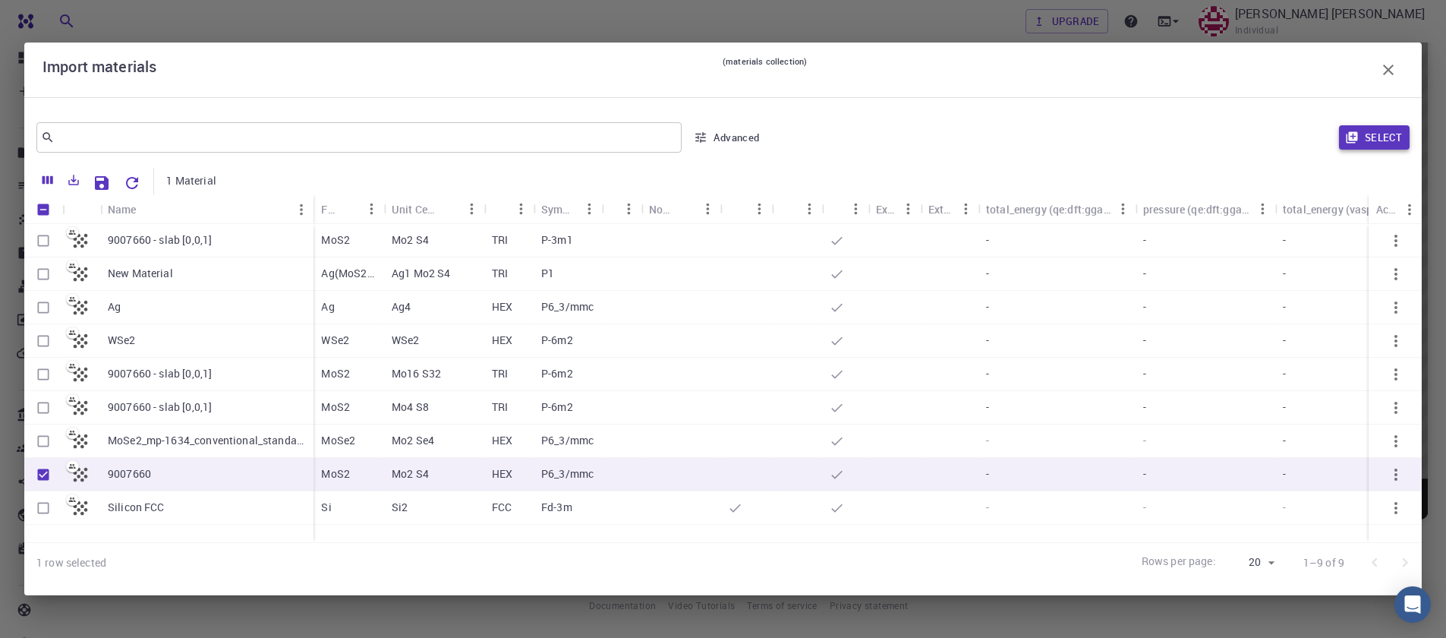  Describe the element at coordinates (48, 180) in the screenshot. I see `button: Columns` at that location.